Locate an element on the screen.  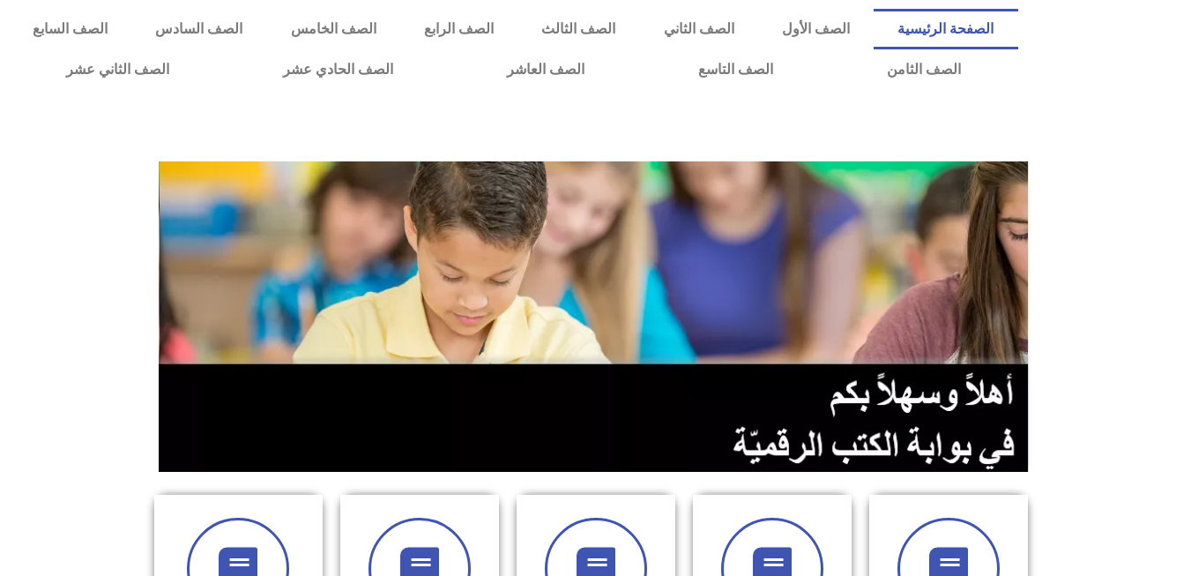
a: الصف الخامس is located at coordinates (333, 29).